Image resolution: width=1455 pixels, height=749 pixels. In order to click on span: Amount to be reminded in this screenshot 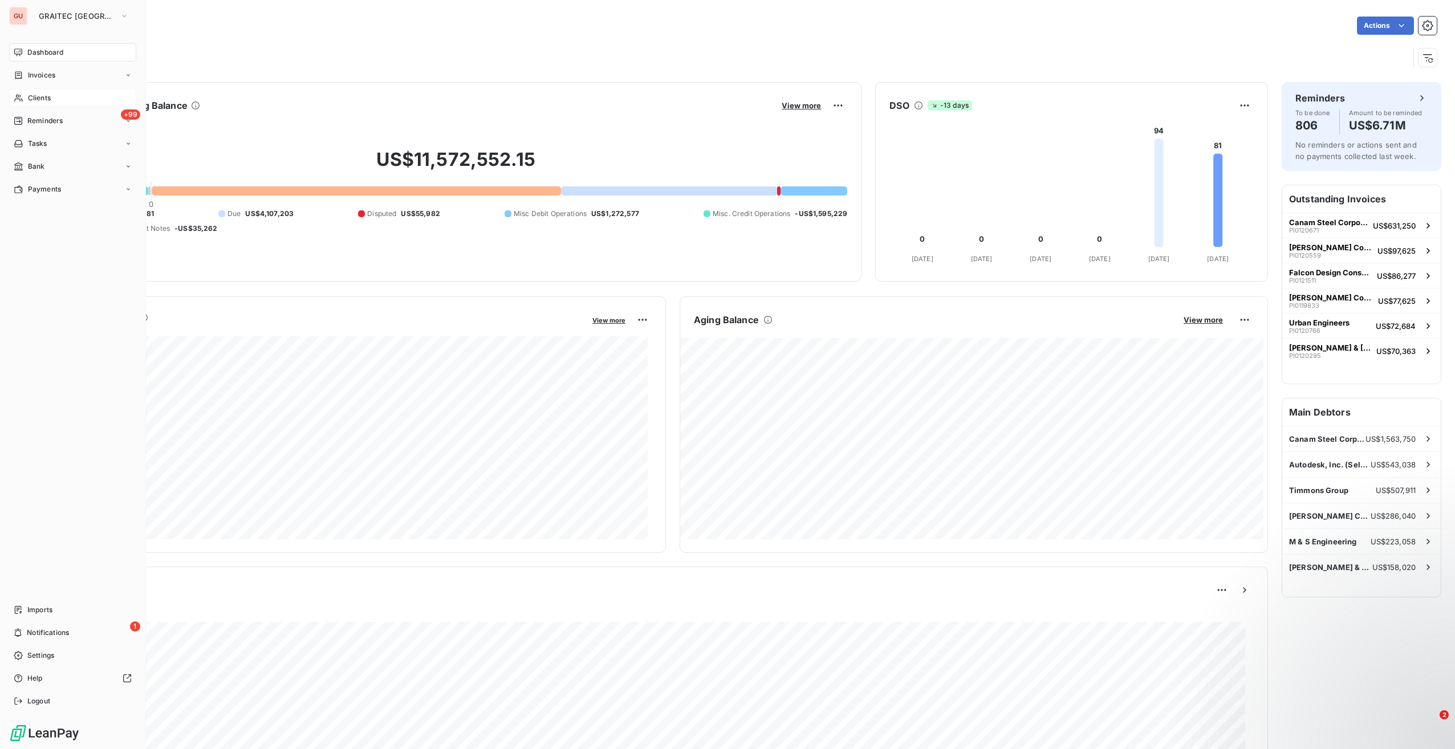, I will do `click(1386, 113)`.